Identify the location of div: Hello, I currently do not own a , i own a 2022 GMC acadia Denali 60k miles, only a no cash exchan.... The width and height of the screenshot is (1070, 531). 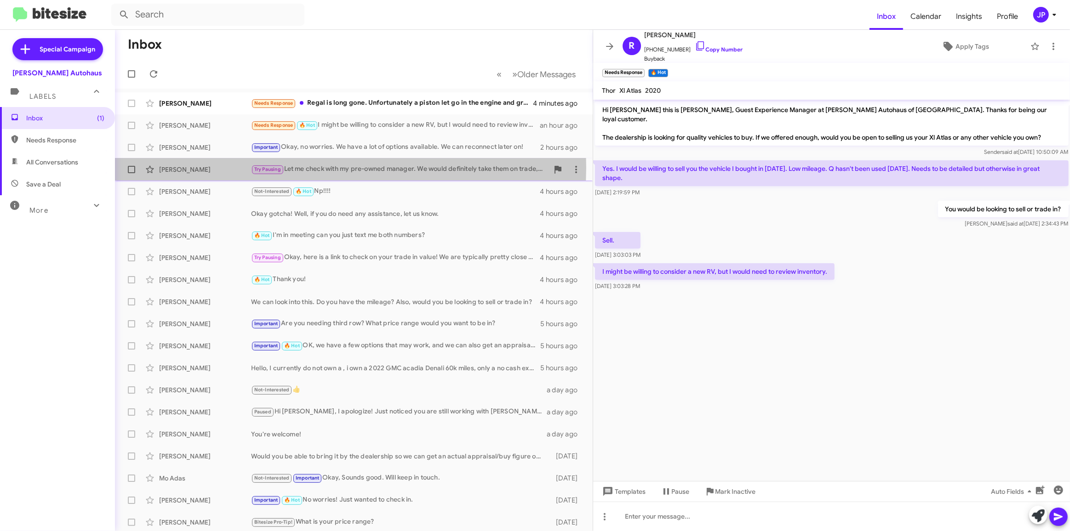
(395, 368).